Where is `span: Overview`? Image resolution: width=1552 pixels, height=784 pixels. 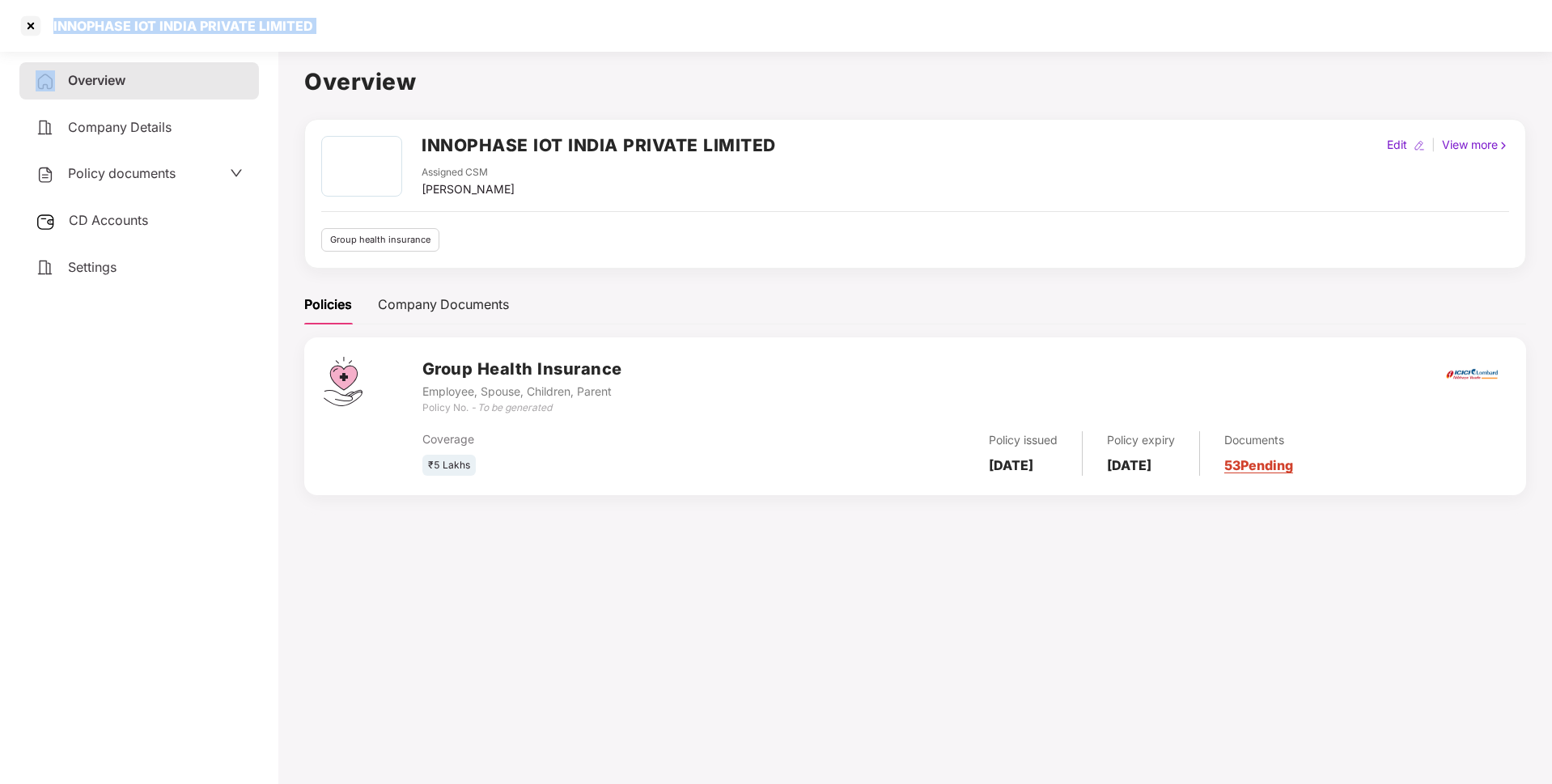
span: Overview is located at coordinates (96, 80).